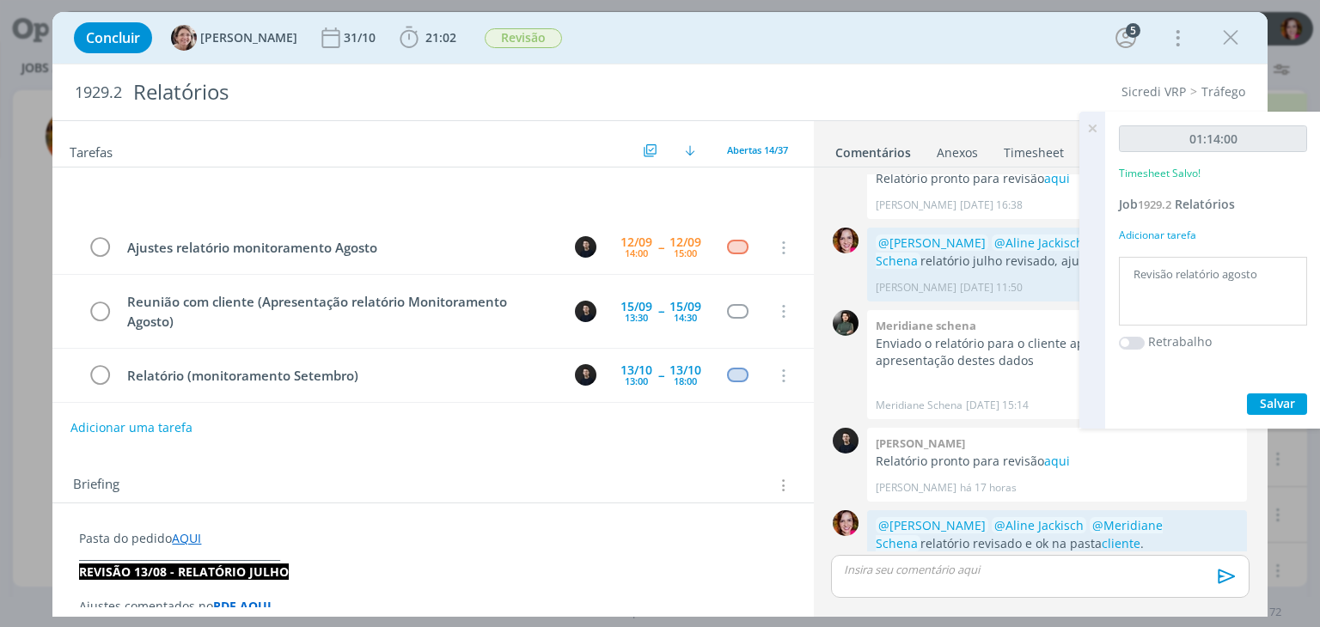 This screenshot has height=627, width=1320. I want to click on img: arrow-down.svg, so click(690, 150).